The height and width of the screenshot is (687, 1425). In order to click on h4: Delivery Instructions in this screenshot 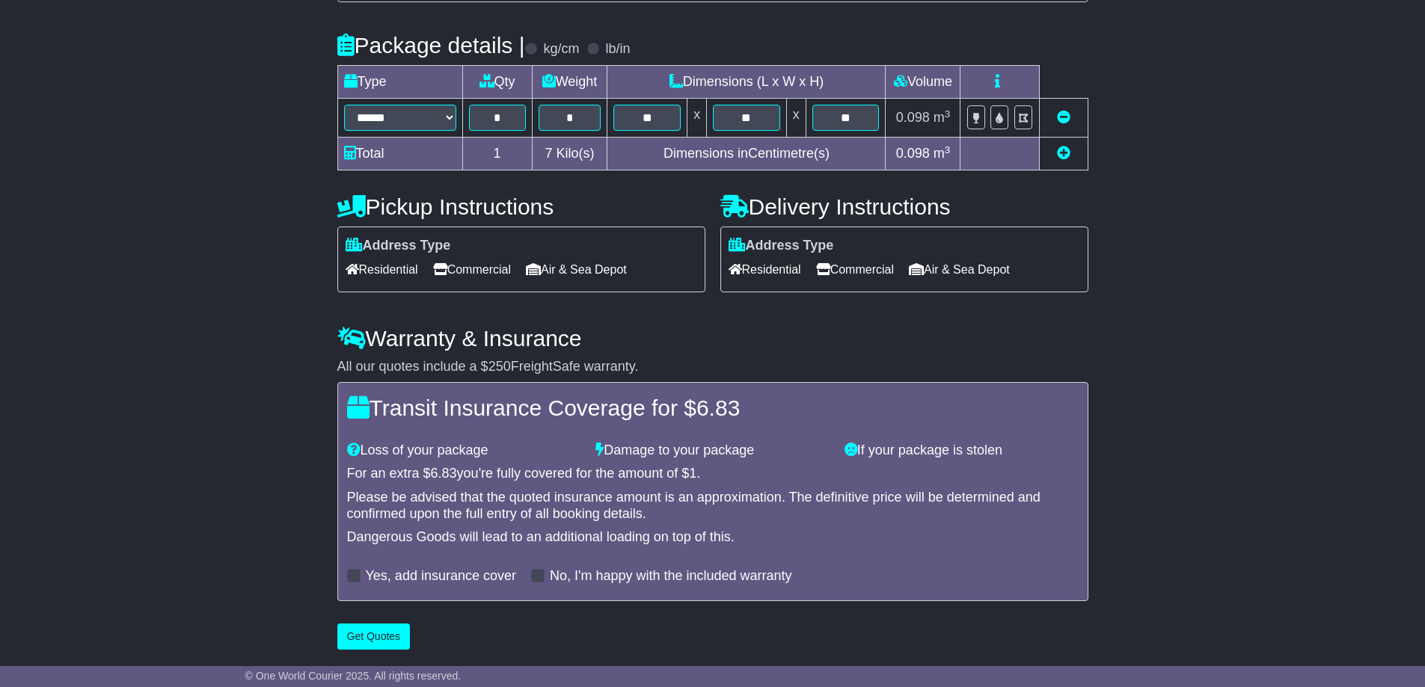, I will do `click(904, 206)`.